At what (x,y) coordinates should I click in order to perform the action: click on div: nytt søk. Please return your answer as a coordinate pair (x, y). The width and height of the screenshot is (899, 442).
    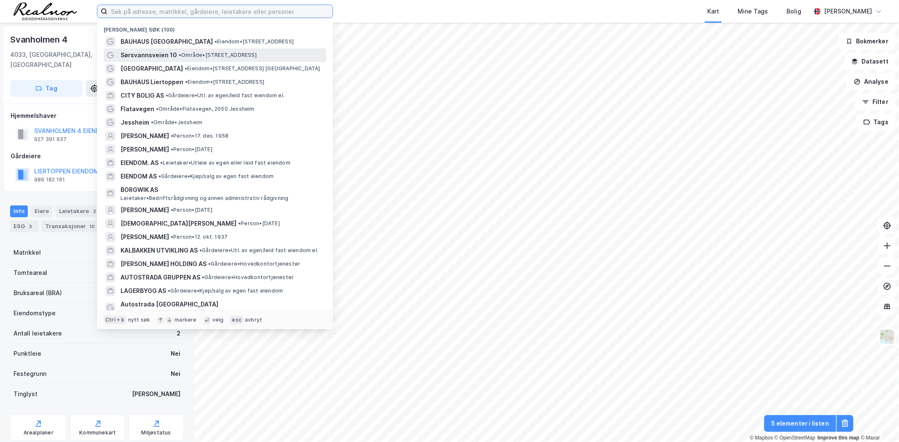
    Looking at the image, I should click on (139, 320).